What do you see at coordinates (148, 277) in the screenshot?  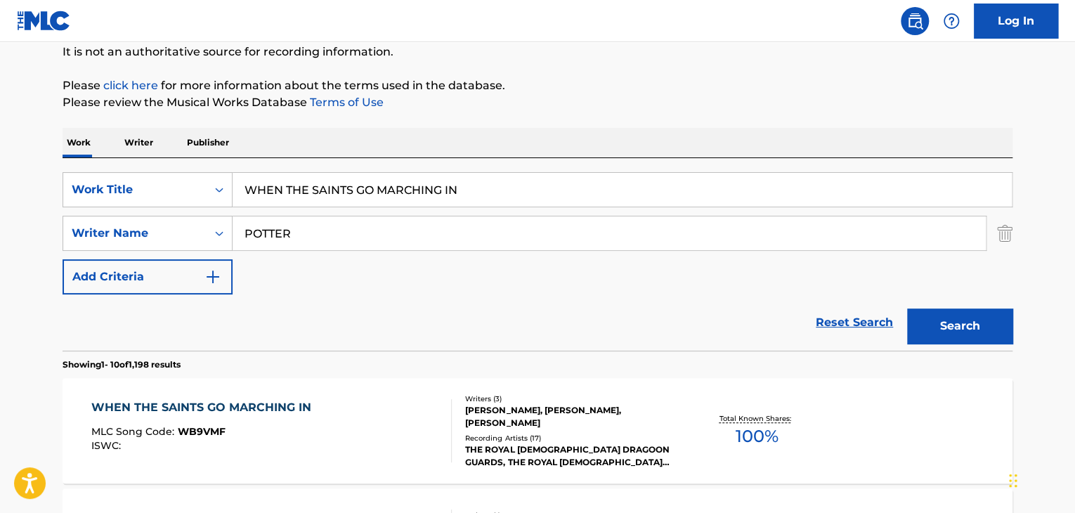 I see `button: Add Criteria` at bounding box center [148, 277].